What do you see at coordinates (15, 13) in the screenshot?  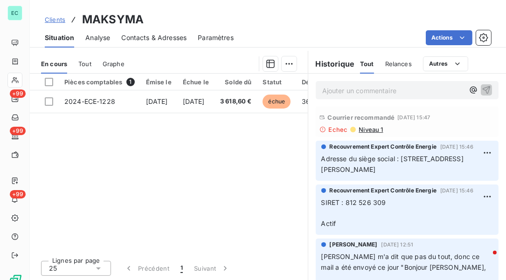 I see `div: EC` at bounding box center [15, 13].